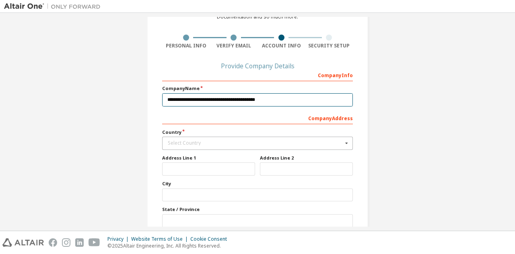 The width and height of the screenshot is (515, 254). I want to click on label: Address Line 1, so click(208, 158).